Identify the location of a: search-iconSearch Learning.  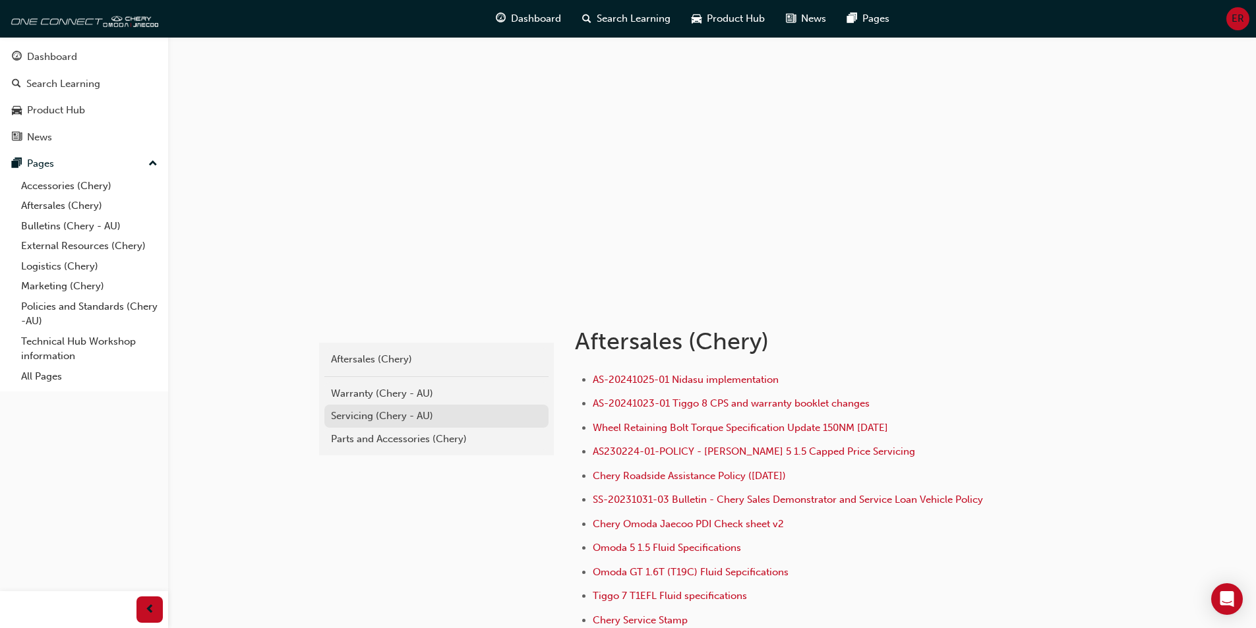
(626, 18).